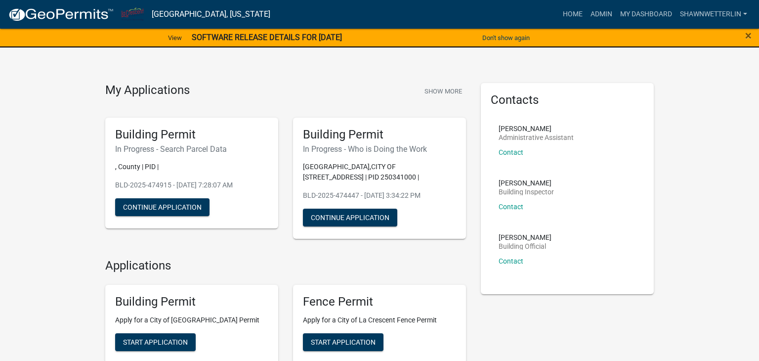 The width and height of the screenshot is (759, 361). Describe the element at coordinates (175, 38) in the screenshot. I see `a: View` at that location.